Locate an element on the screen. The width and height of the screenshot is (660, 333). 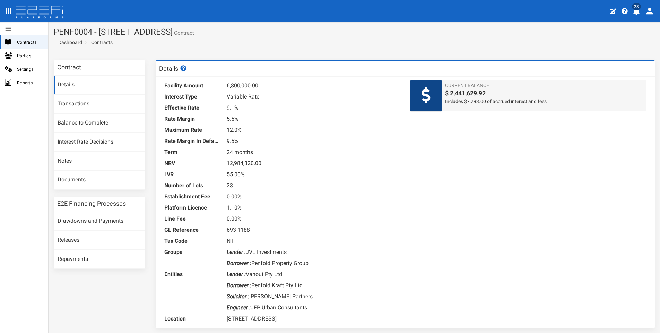
dt: Tax Code is located at coordinates (192, 241).